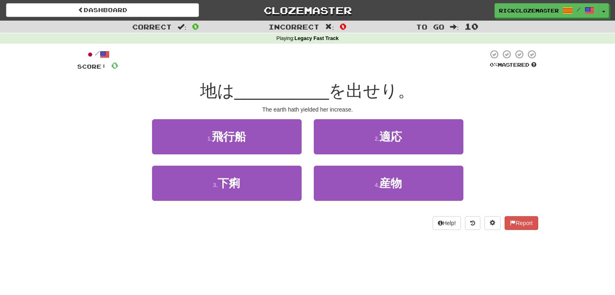  I want to click on span: 飛行船, so click(229, 137).